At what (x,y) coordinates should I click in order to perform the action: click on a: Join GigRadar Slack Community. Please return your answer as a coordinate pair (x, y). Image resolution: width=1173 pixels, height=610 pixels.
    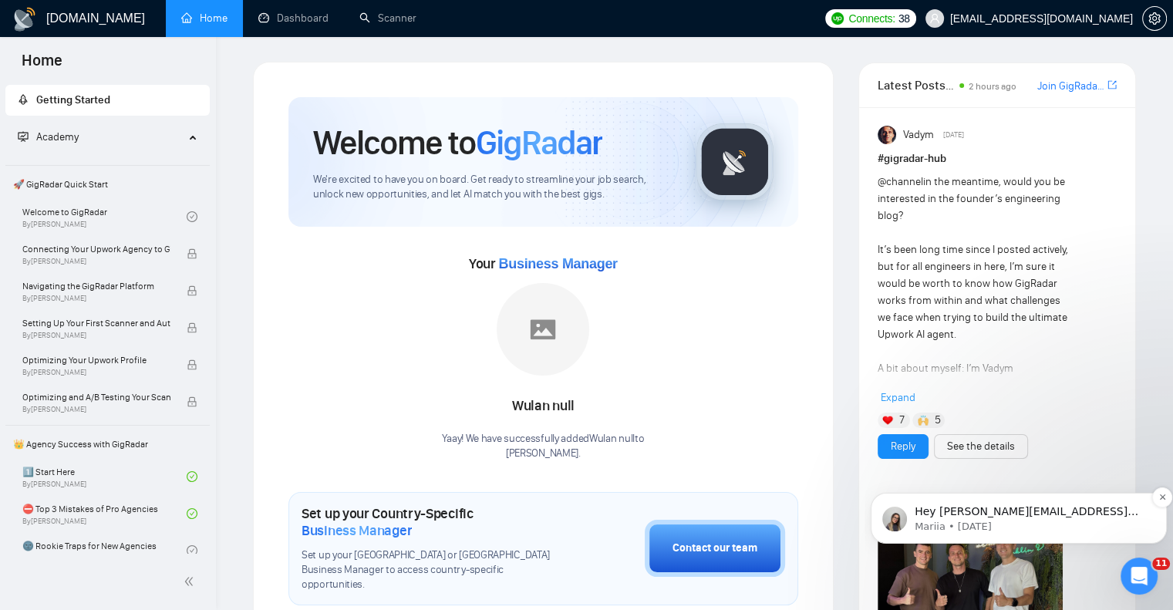
    Looking at the image, I should click on (1071, 86).